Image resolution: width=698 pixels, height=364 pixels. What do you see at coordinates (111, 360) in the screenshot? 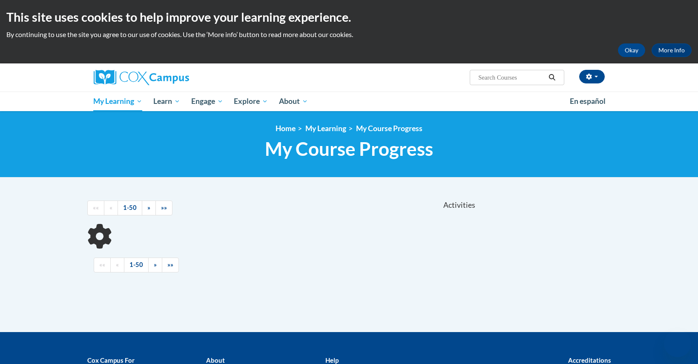
I see `b: Cox Campus For` at bounding box center [111, 360].